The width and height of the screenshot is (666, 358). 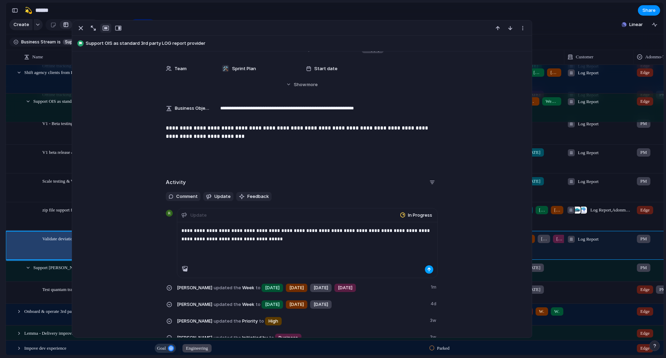 I want to click on button: Support OIS as standard 3rd party LOG report provider, so click(x=302, y=43).